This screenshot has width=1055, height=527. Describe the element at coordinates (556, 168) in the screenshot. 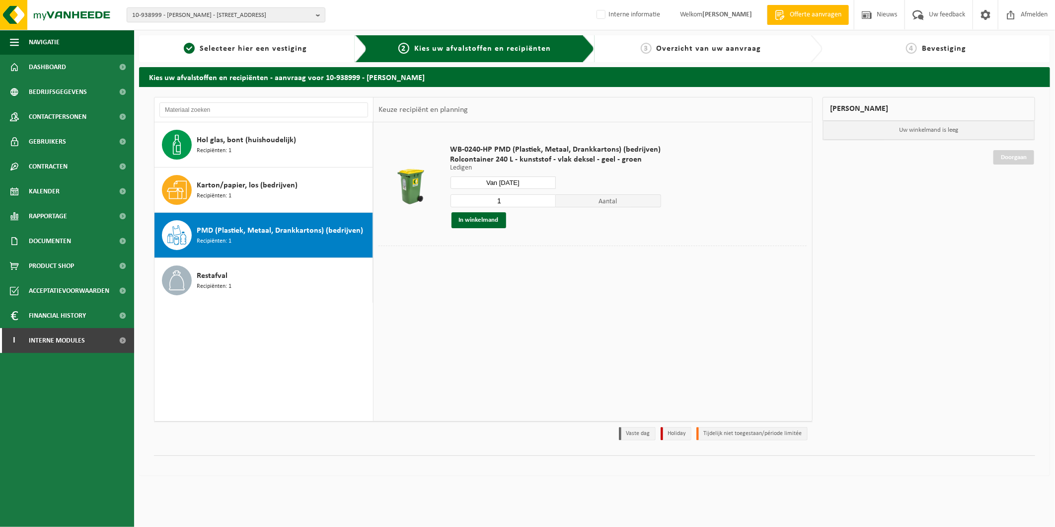

I see `p: Ledigen` at that location.